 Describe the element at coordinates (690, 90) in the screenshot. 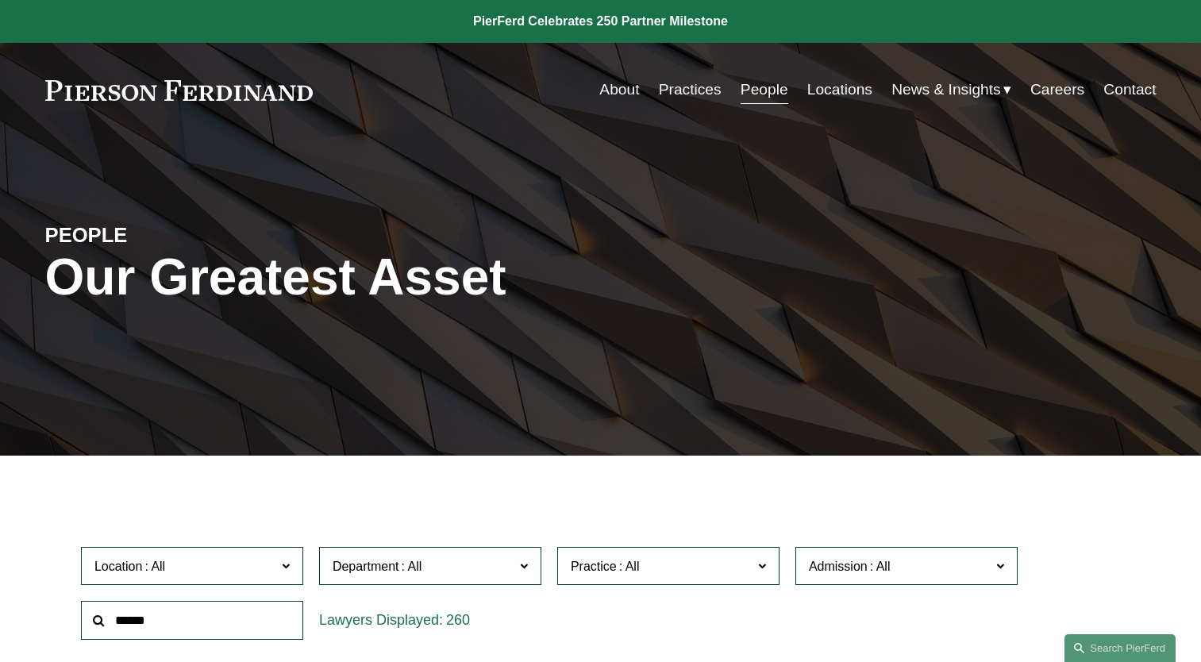

I see `a: Practices` at that location.